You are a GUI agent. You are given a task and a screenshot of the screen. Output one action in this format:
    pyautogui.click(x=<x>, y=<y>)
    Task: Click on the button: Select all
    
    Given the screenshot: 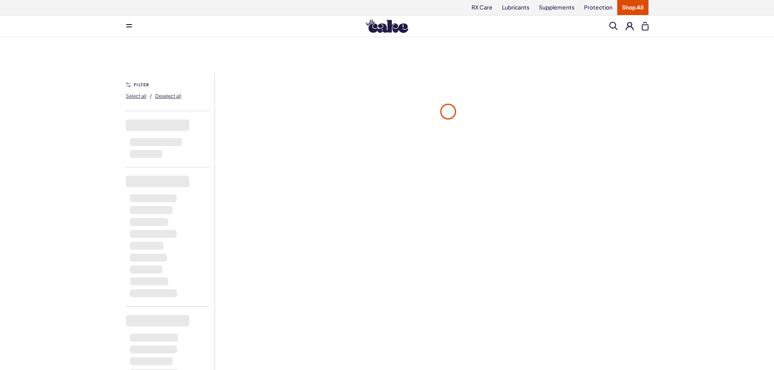 What is the action you would take?
    pyautogui.click(x=136, y=96)
    